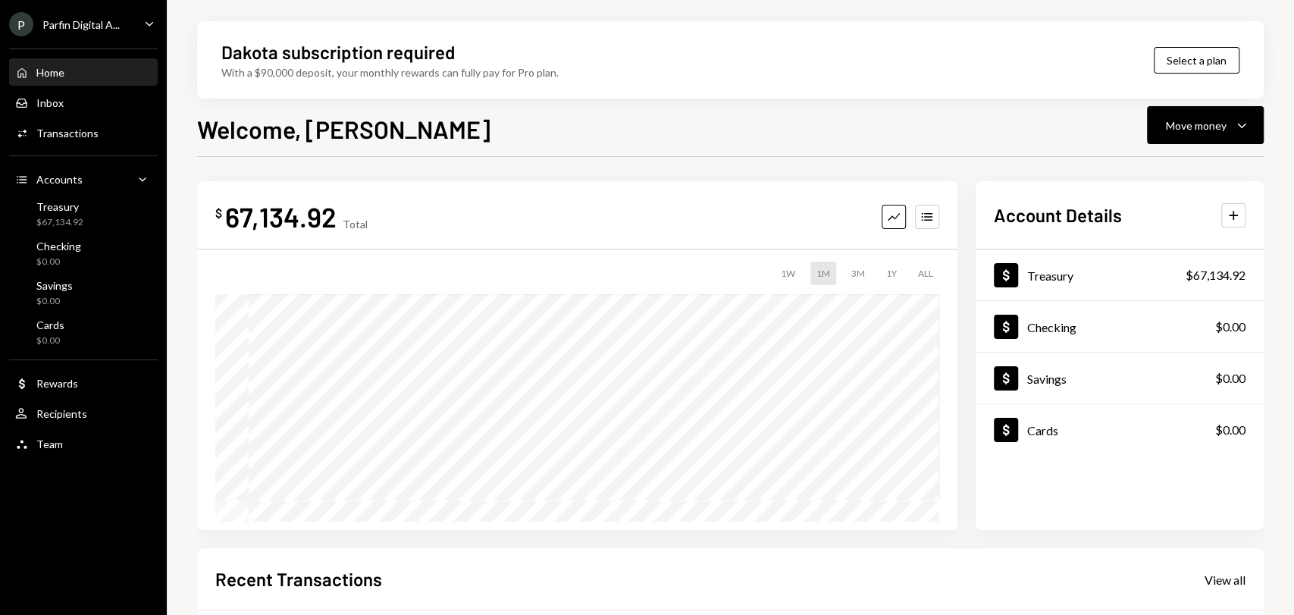 The width and height of the screenshot is (1294, 615). Describe the element at coordinates (1225, 580) in the screenshot. I see `div: View all` at that location.